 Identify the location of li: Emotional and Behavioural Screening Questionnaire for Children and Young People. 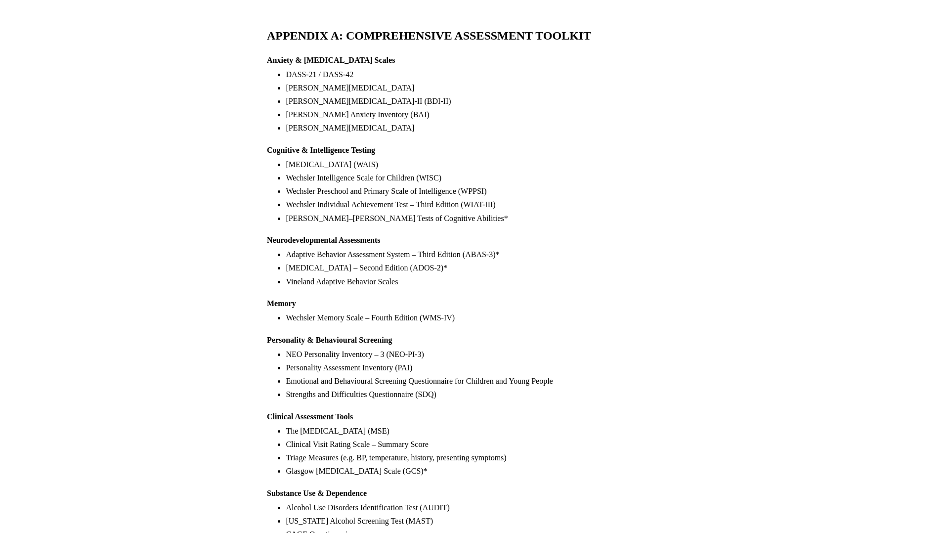
(484, 381).